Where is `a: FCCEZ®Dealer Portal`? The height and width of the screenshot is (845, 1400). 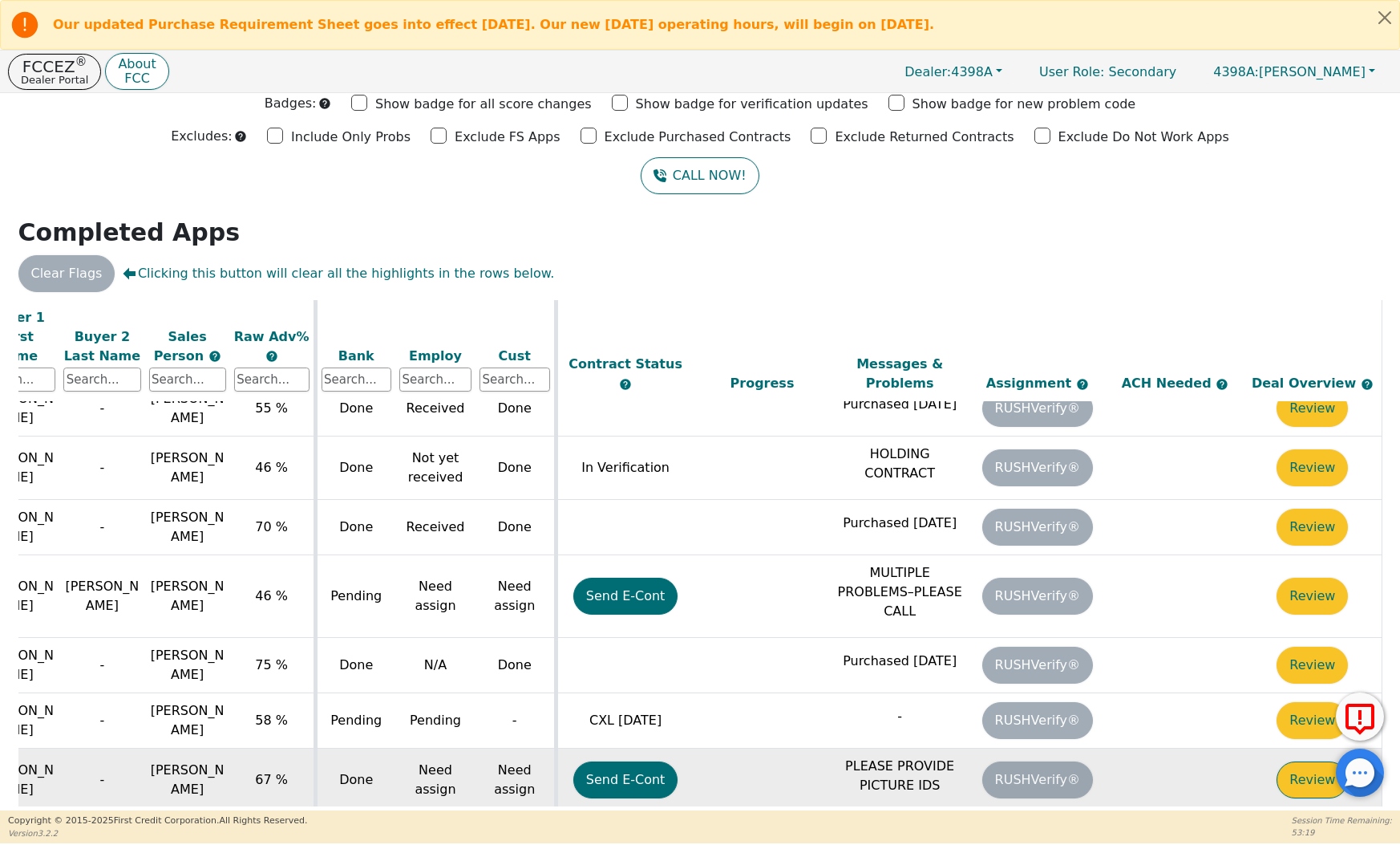
a: FCCEZ®Dealer Portal is located at coordinates (55, 71).